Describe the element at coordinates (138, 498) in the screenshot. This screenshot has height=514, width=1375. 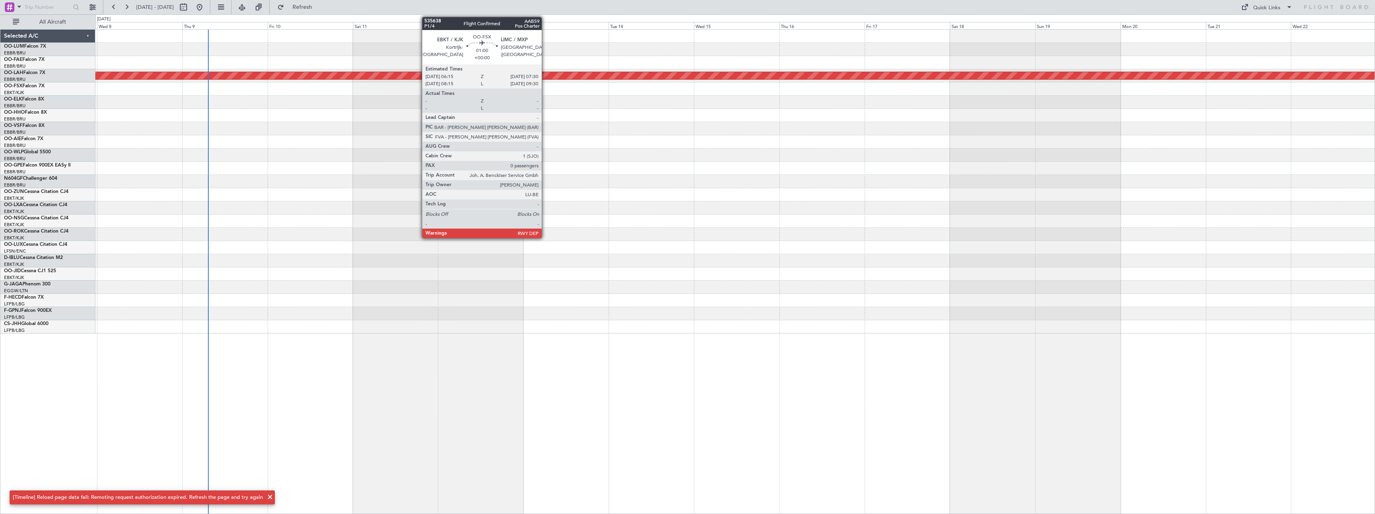
I see `div: [Timeline] Reload page data fail: Remoting request authorization expired. Refresh the page and tr...` at that location.